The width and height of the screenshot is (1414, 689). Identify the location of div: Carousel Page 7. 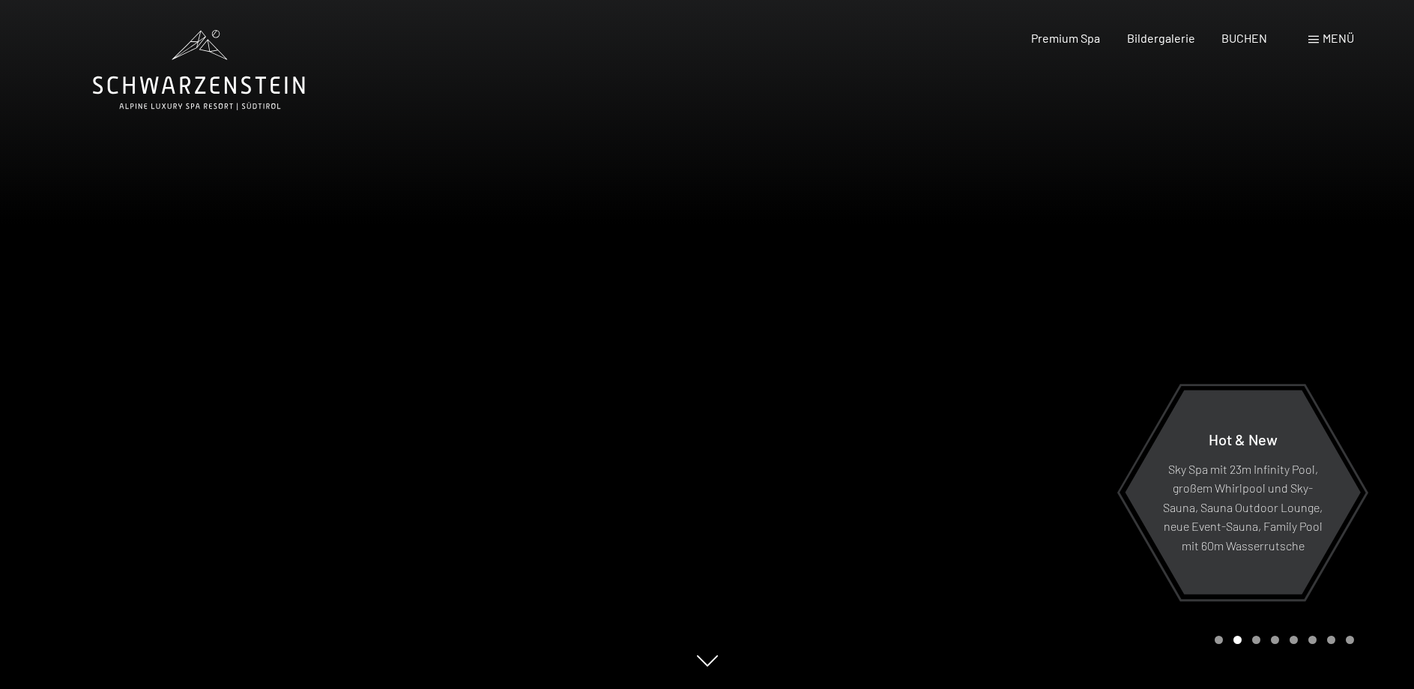
(1331, 639).